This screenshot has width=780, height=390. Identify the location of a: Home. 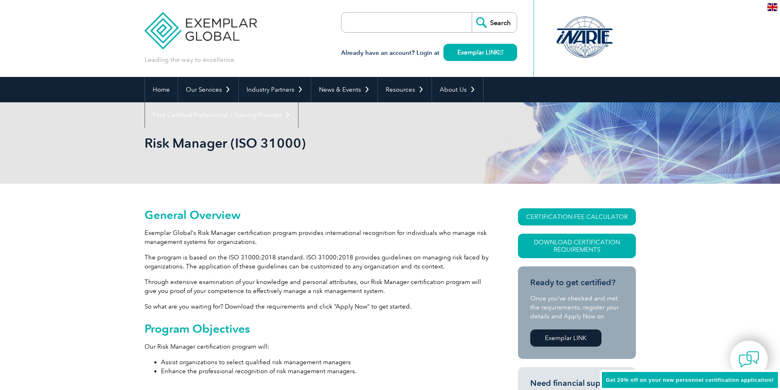
(161, 90).